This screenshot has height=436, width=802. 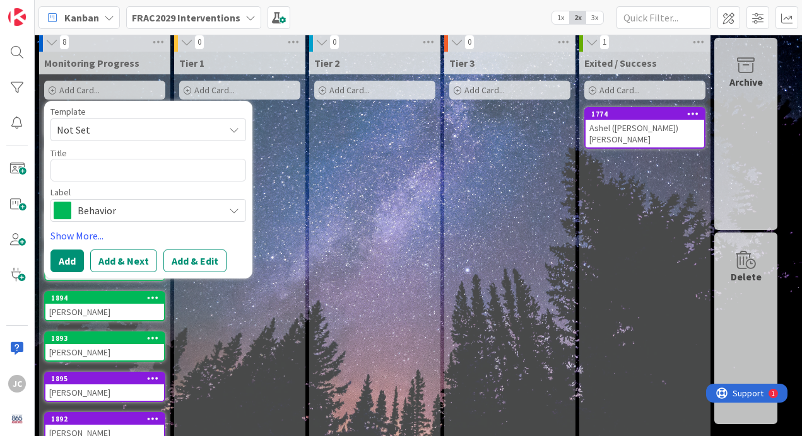 I want to click on div: 1, so click(x=67, y=10).